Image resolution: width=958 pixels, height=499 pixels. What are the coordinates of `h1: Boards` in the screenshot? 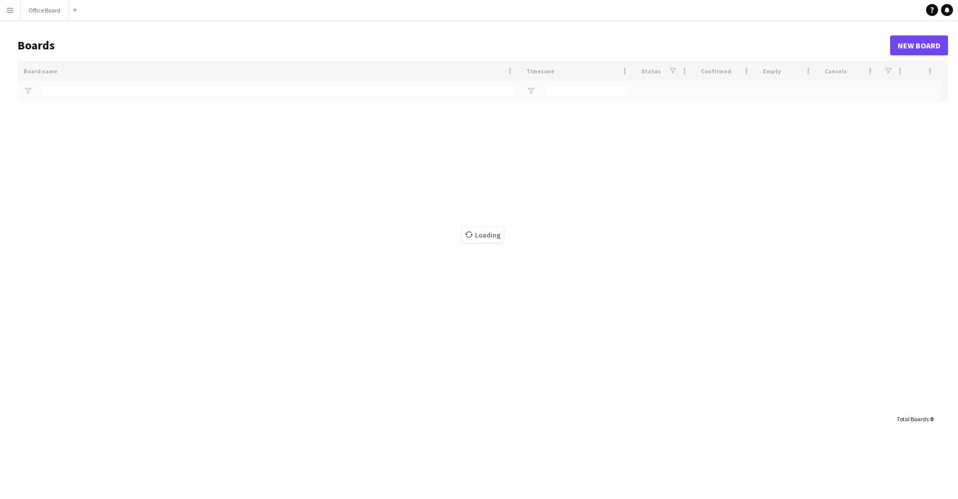 It's located at (454, 45).